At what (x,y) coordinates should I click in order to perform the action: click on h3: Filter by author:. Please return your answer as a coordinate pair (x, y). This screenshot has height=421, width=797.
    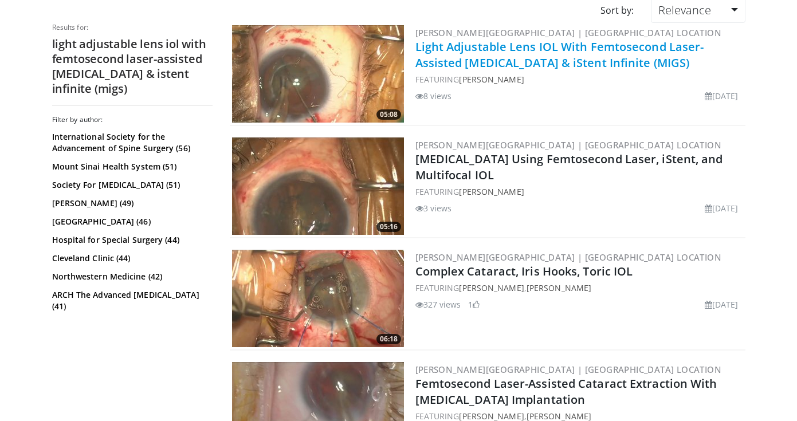
    Looking at the image, I should click on (132, 120).